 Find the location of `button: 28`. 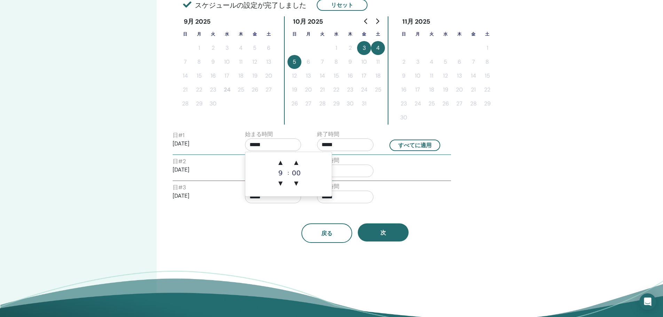

button: 28 is located at coordinates (474, 104).